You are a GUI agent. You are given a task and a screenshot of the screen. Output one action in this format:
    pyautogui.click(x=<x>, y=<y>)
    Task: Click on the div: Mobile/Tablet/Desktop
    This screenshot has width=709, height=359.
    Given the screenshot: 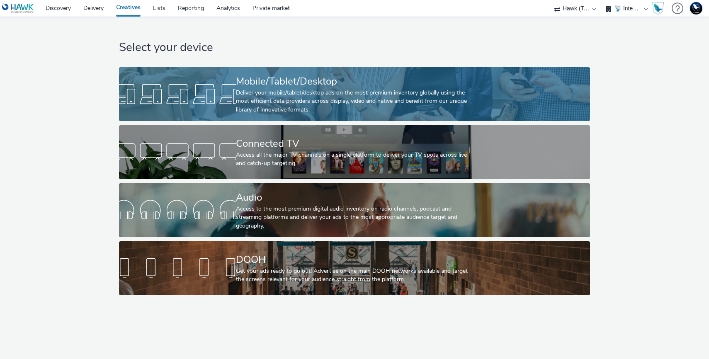 What is the action you would take?
    pyautogui.click(x=353, y=81)
    